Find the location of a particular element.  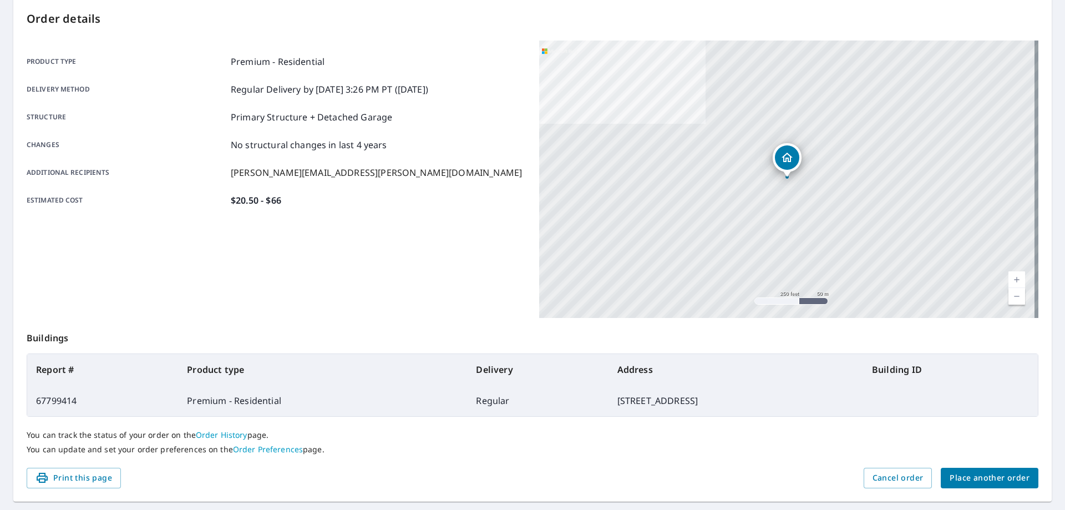

button: Place another order is located at coordinates (990, 478).